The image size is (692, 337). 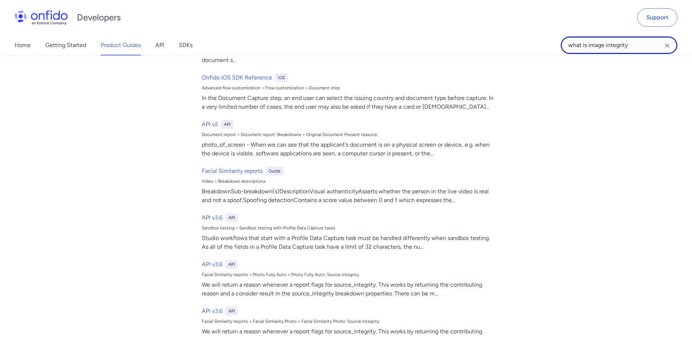 I want to click on input: Onfido search input field, so click(x=619, y=45).